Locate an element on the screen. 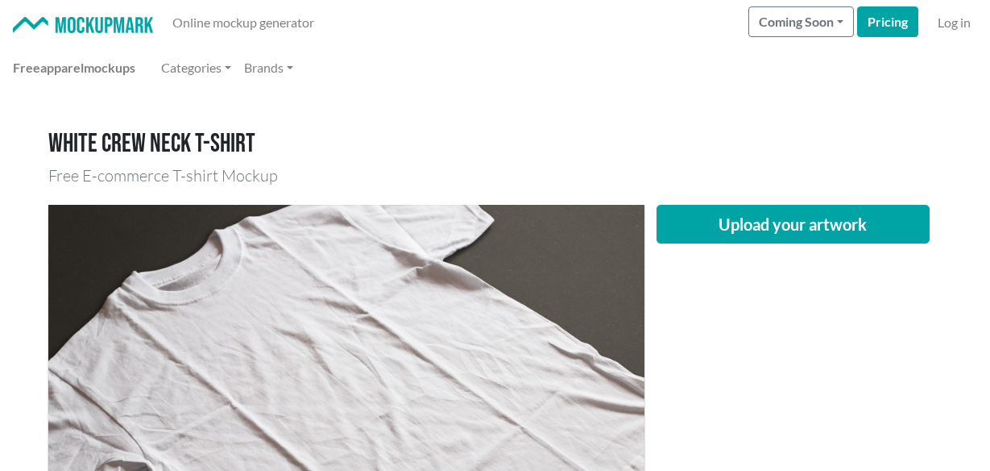 Image resolution: width=990 pixels, height=471 pixels. button: Upload your artwork is located at coordinates (794, 224).